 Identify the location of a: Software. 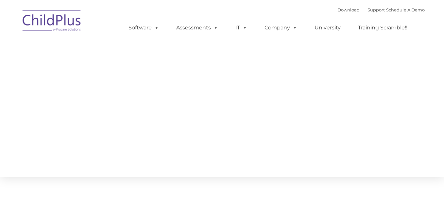
(144, 28).